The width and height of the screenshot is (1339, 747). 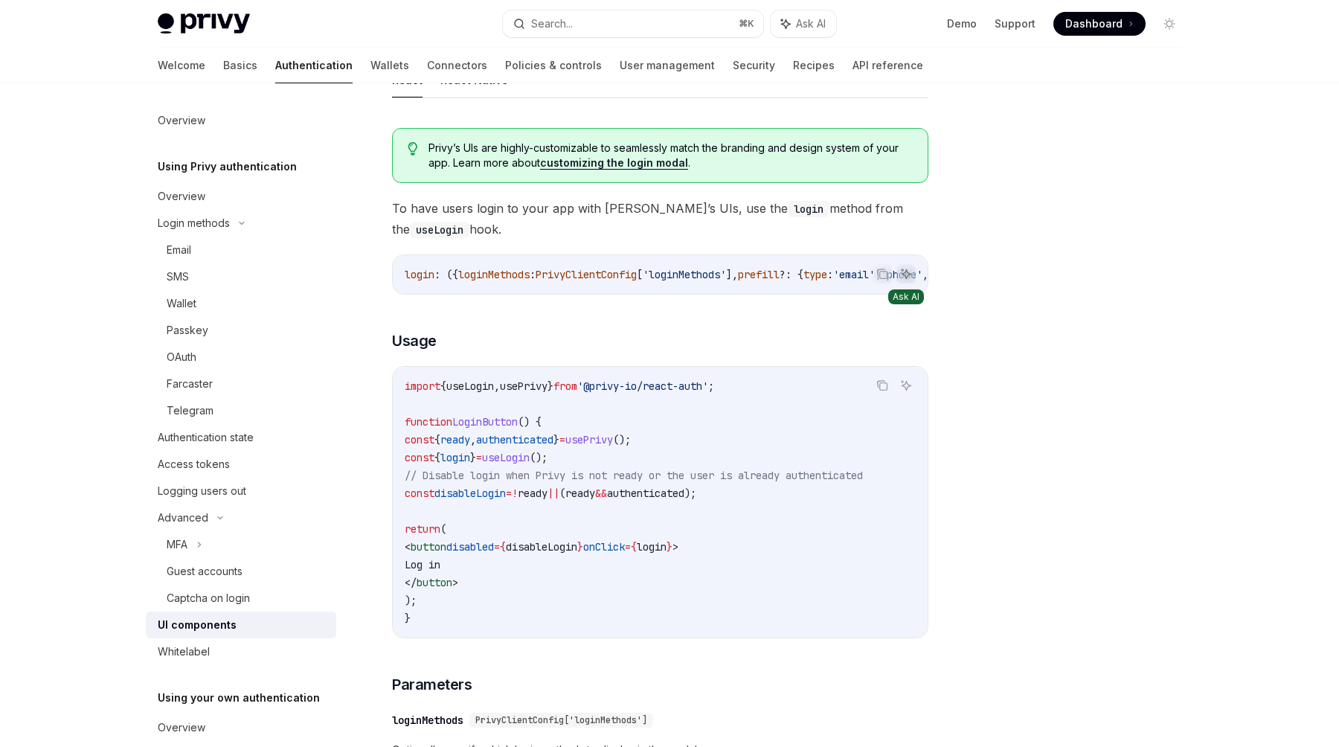 I want to click on span: prefill, so click(x=759, y=275).